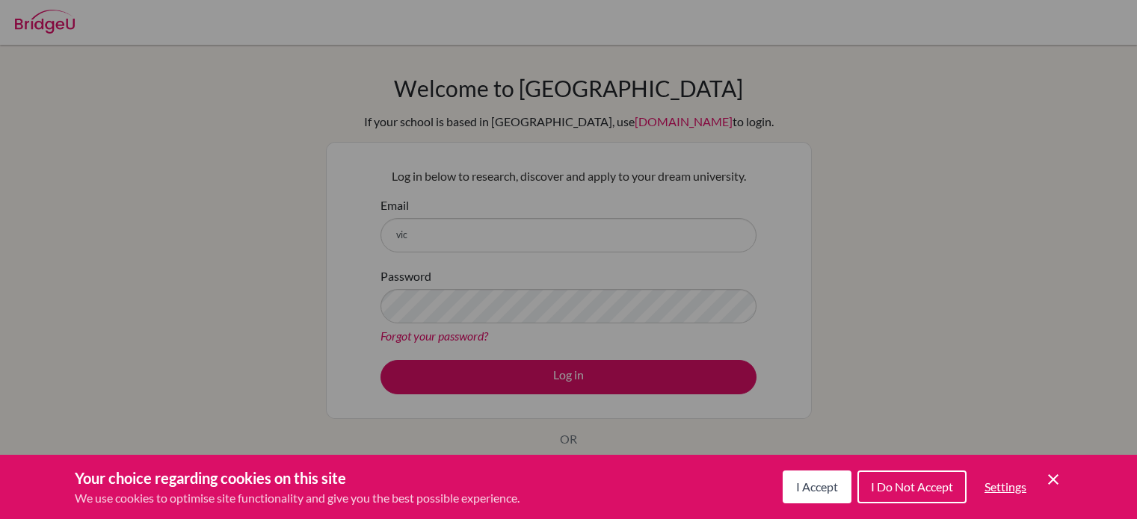 This screenshot has width=1137, height=519. I want to click on button: I Accept, so click(817, 487).